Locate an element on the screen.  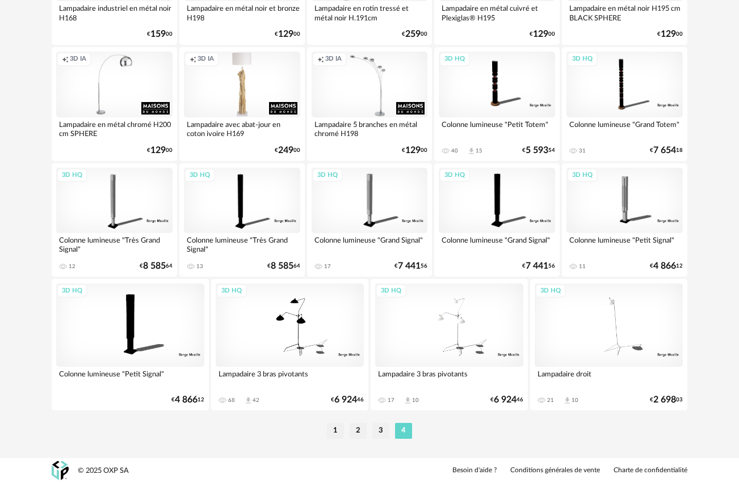
a: Besoin d'aide ? is located at coordinates (474, 471).